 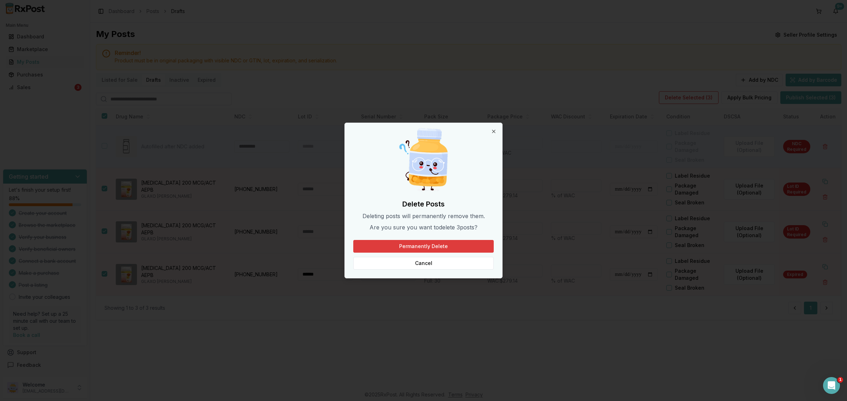 What do you see at coordinates (423, 264) in the screenshot?
I see `button: Cancel` at bounding box center [423, 264].